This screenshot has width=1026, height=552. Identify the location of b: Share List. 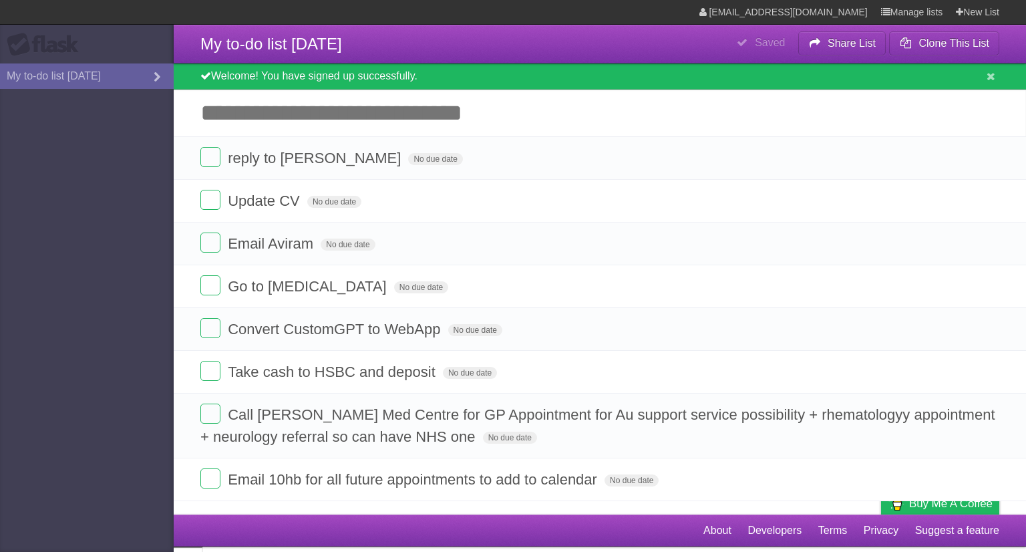
(851, 43).